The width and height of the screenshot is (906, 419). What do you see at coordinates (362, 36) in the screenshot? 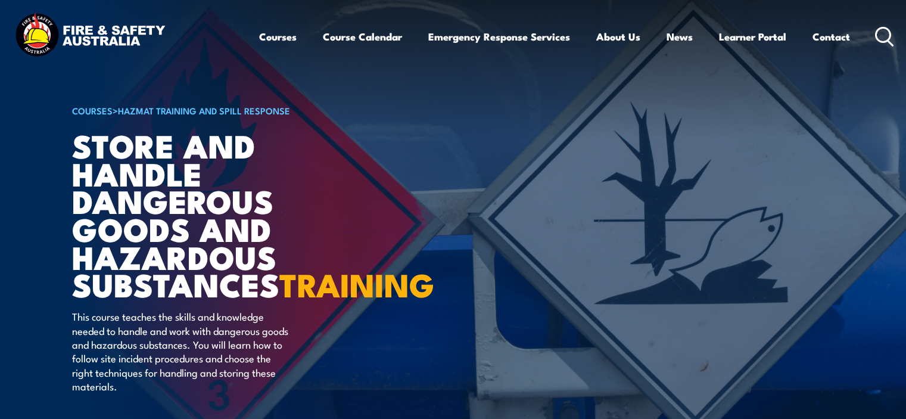
I see `a: Course Calendar` at bounding box center [362, 36].